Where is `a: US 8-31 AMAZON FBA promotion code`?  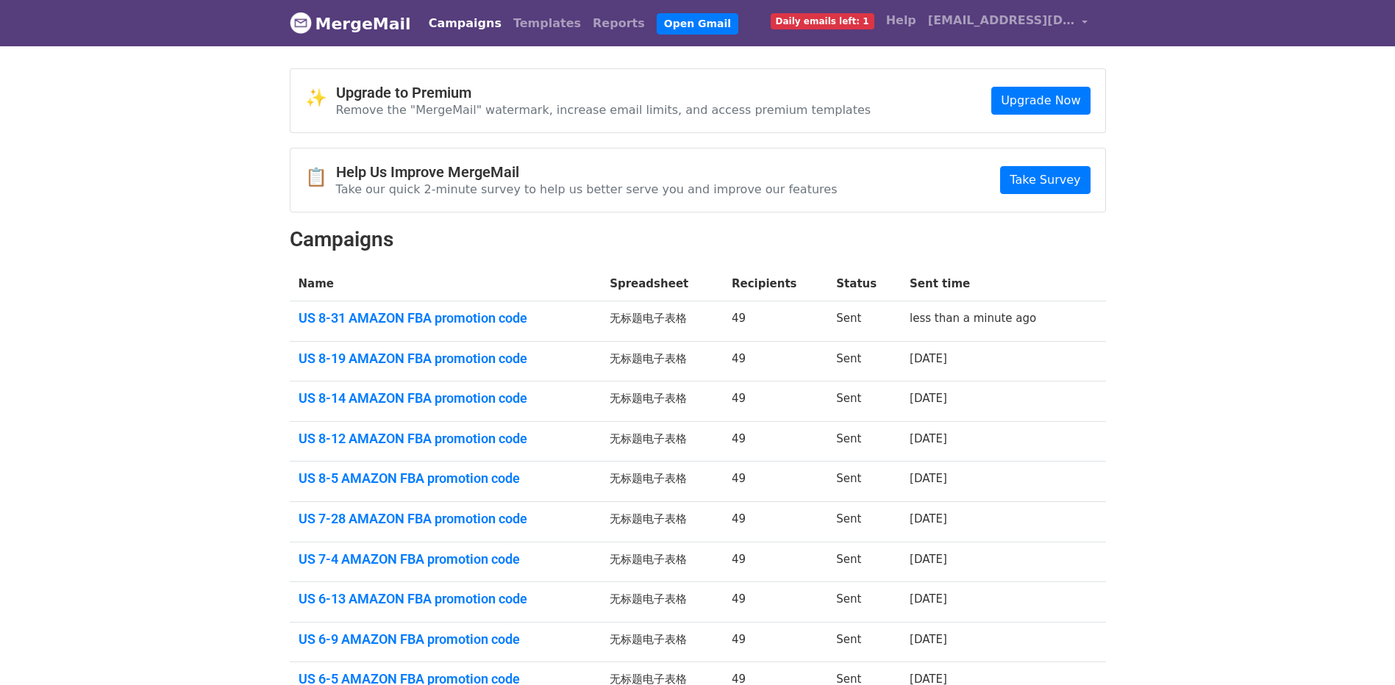
a: US 8-31 AMAZON FBA promotion code is located at coordinates (446, 318).